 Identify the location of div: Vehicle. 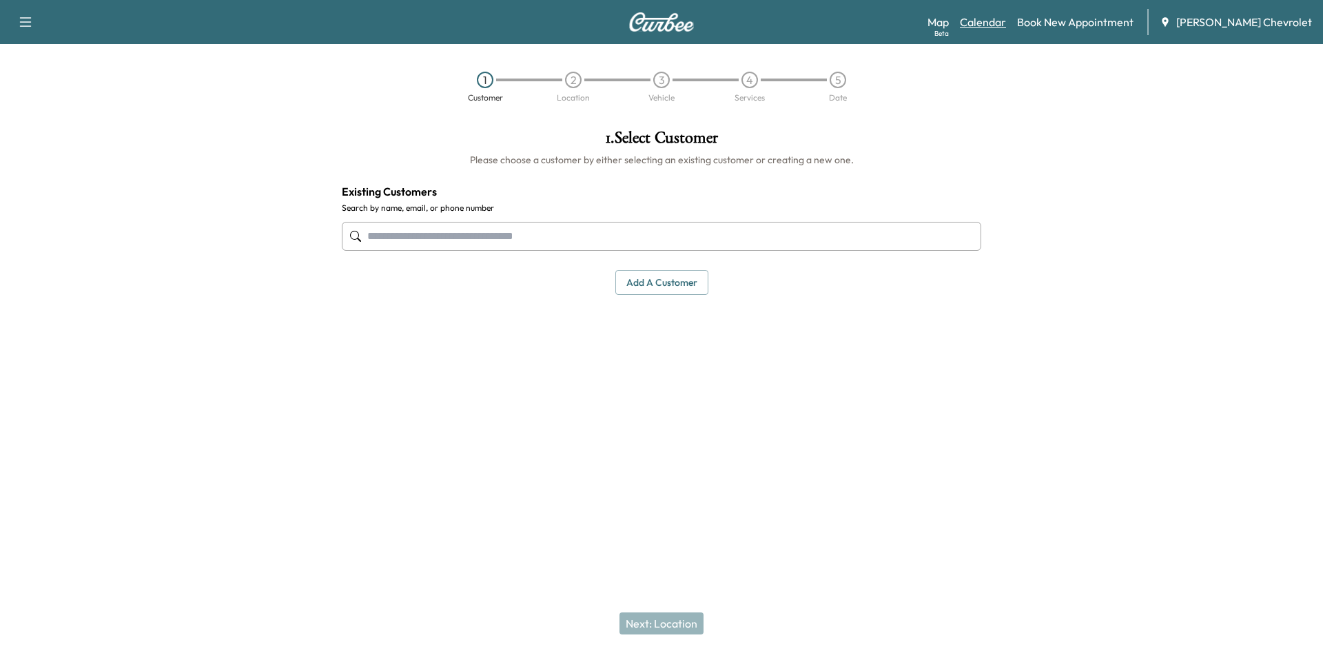
(662, 98).